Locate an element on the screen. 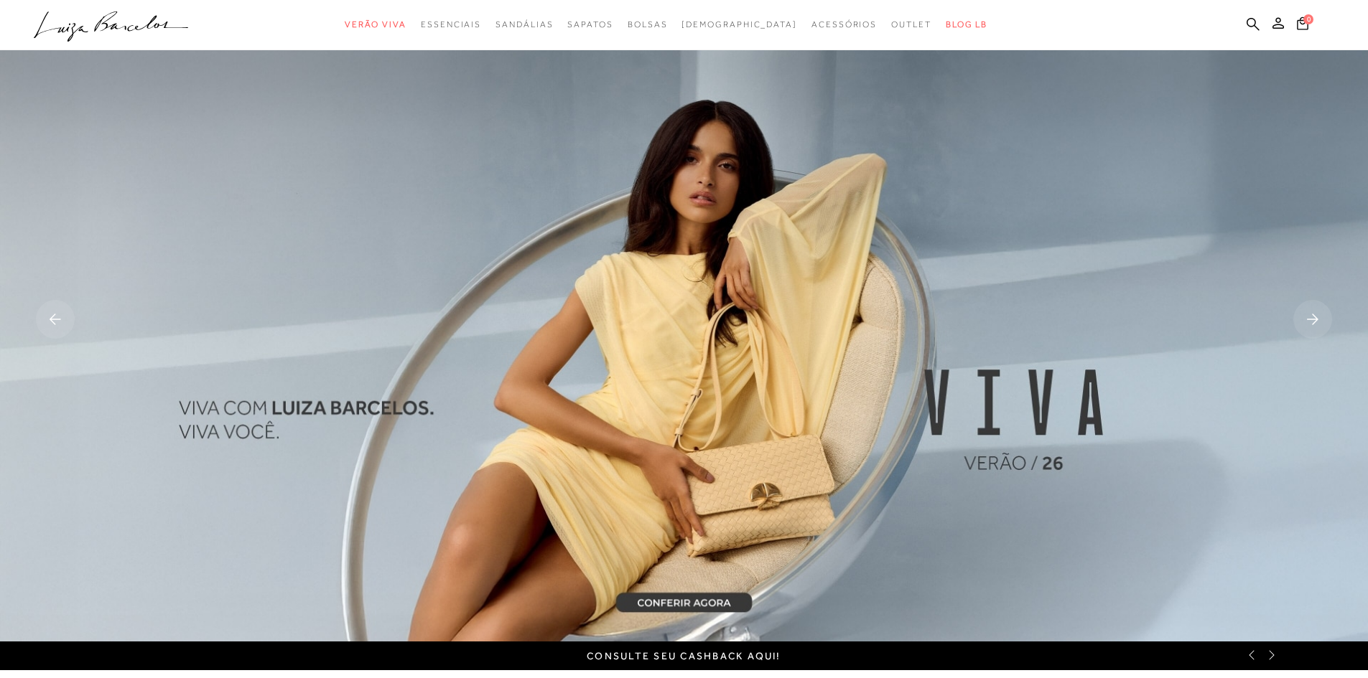  span: Essenciais is located at coordinates (451, 24).